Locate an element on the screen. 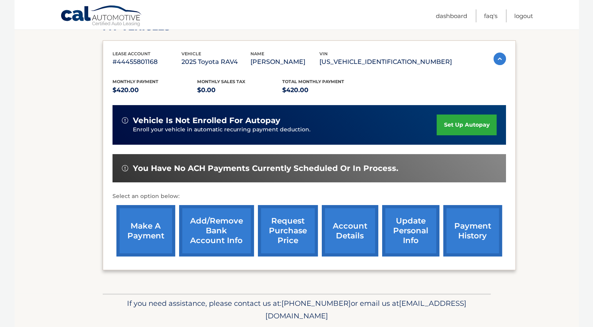 The height and width of the screenshot is (327, 593). p: 2025 Toyota RAV4 is located at coordinates (216, 62).